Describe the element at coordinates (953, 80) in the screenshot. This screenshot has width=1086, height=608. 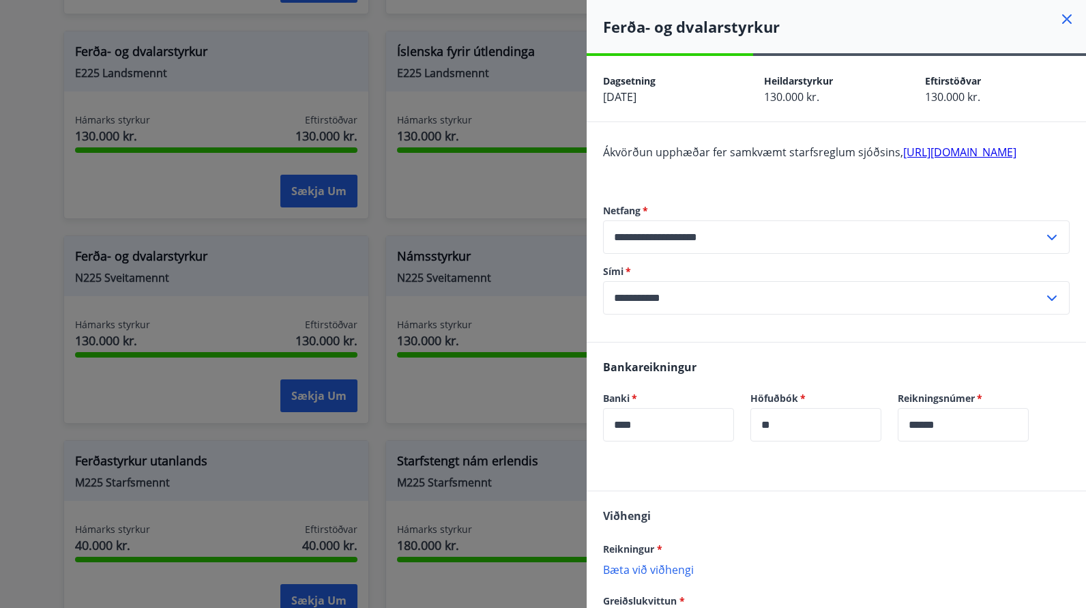
I see `span: Eftirstöðvar` at that location.